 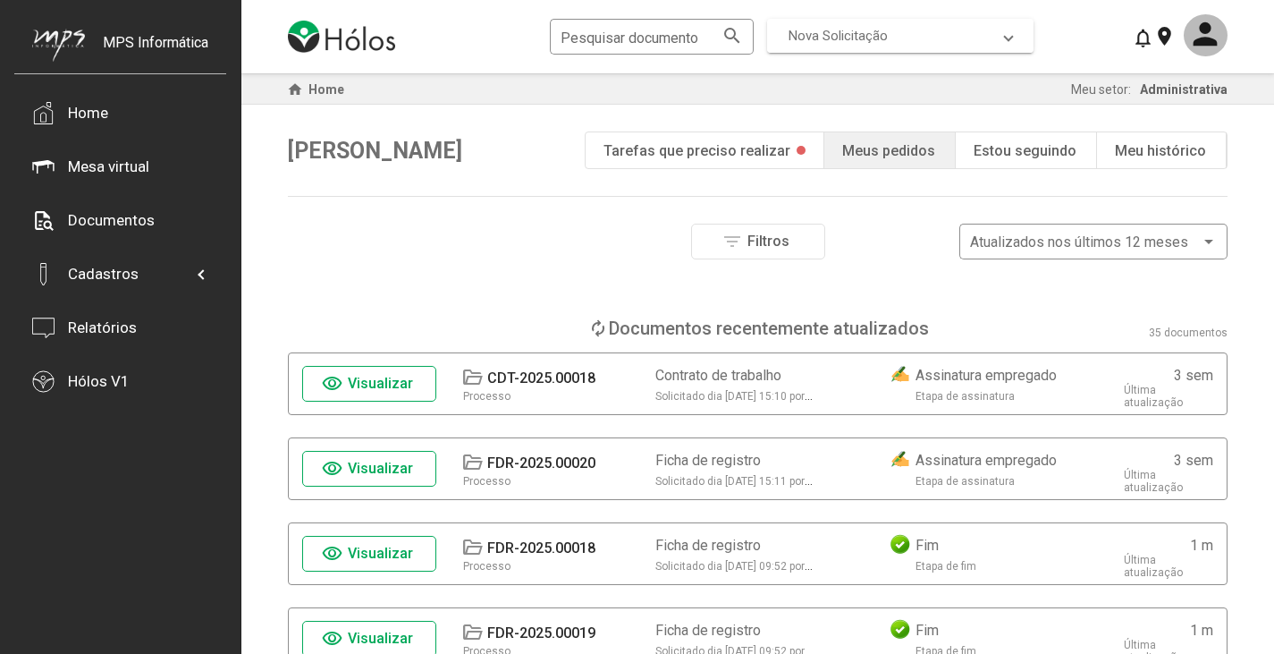 I want to click on mat-icon: loop, so click(x=598, y=328).